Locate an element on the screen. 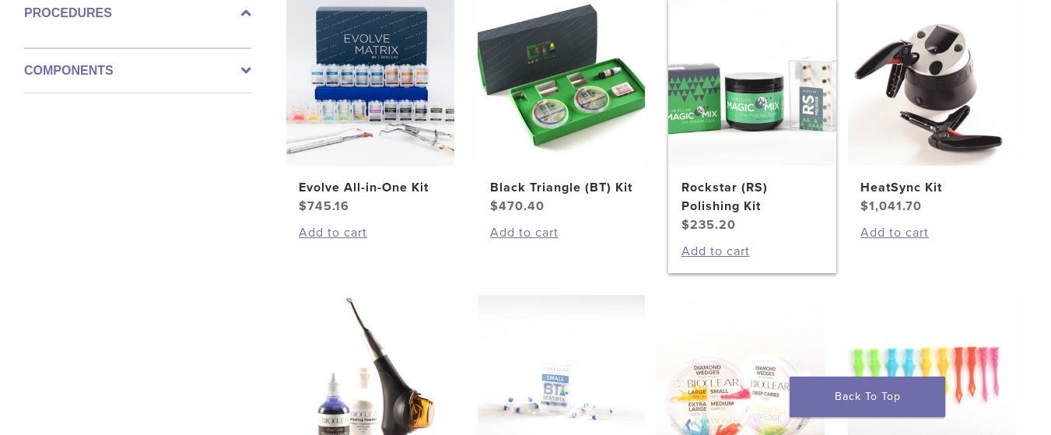 The width and height of the screenshot is (1051, 435). h2: HeatSync Kit is located at coordinates (931, 187).